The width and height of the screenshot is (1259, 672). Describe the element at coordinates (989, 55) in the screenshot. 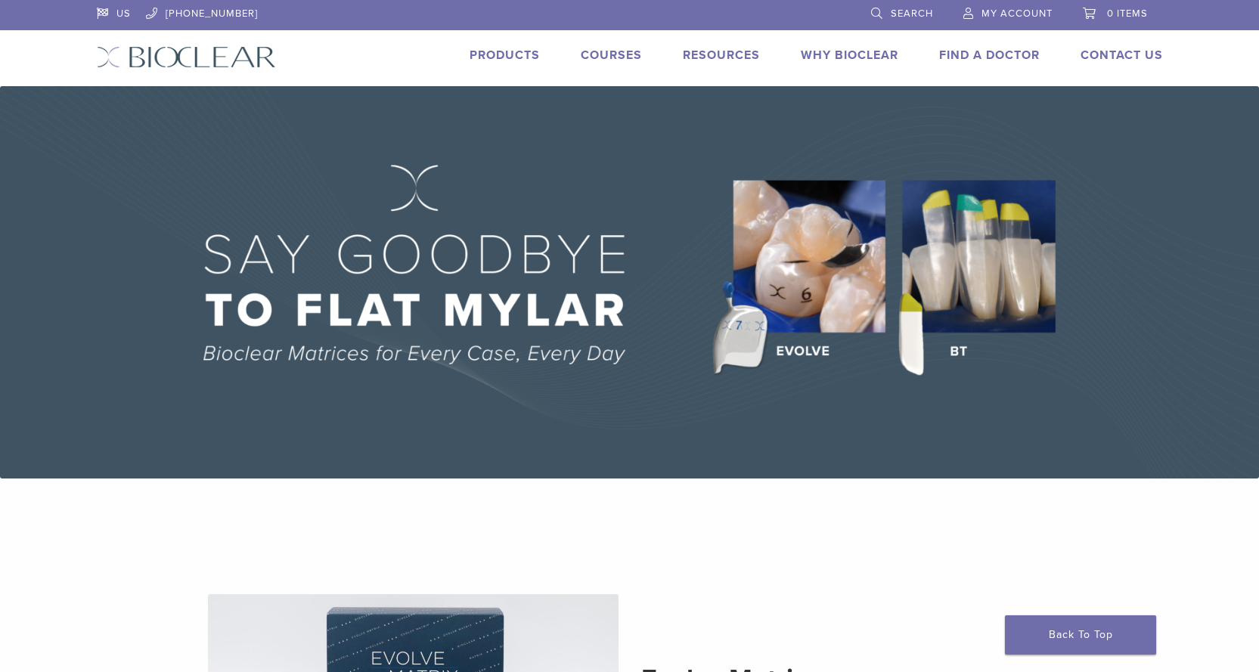

I see `a: Find A Doctor` at that location.